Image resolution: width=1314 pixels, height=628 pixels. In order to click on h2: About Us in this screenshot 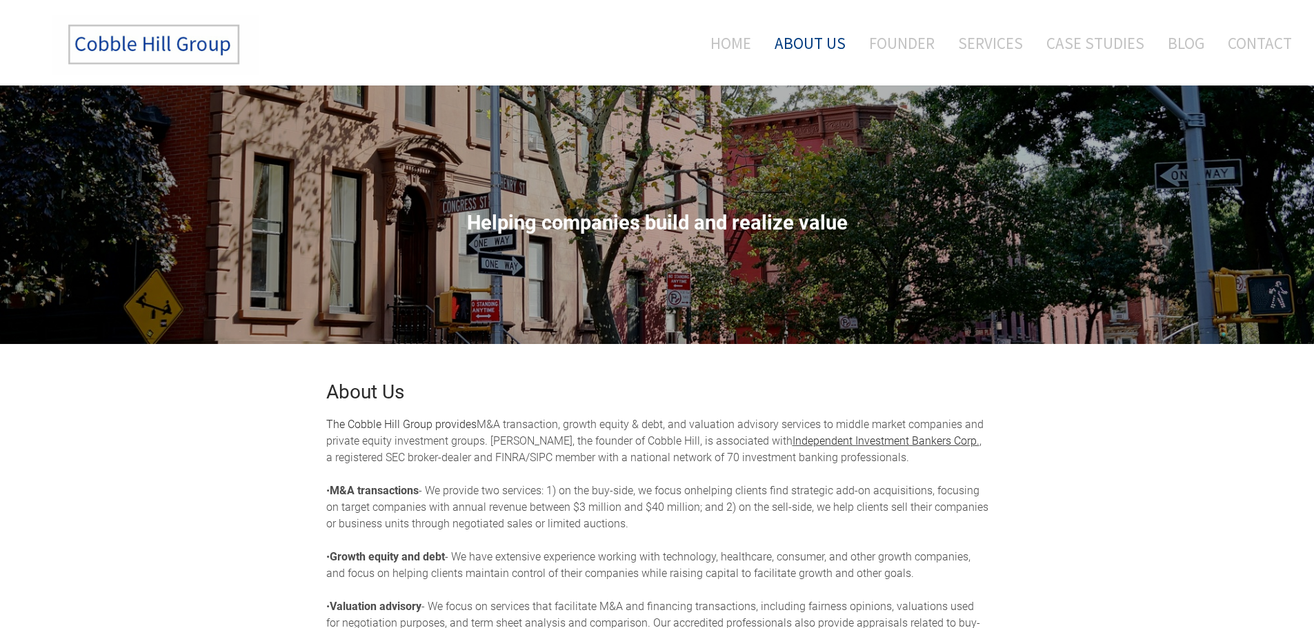, I will do `click(657, 392)`.